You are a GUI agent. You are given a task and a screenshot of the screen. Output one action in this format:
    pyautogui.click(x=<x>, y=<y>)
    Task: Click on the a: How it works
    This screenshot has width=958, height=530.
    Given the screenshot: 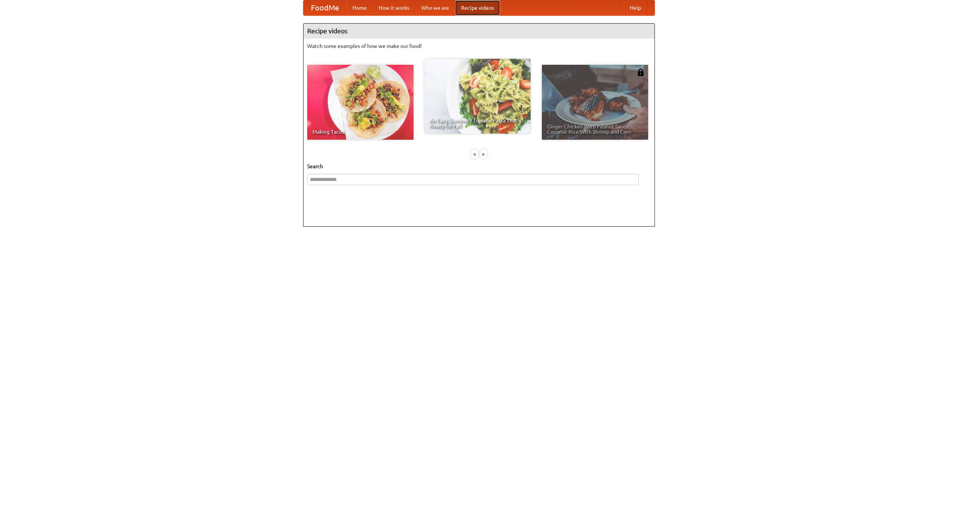 What is the action you would take?
    pyautogui.click(x=394, y=8)
    